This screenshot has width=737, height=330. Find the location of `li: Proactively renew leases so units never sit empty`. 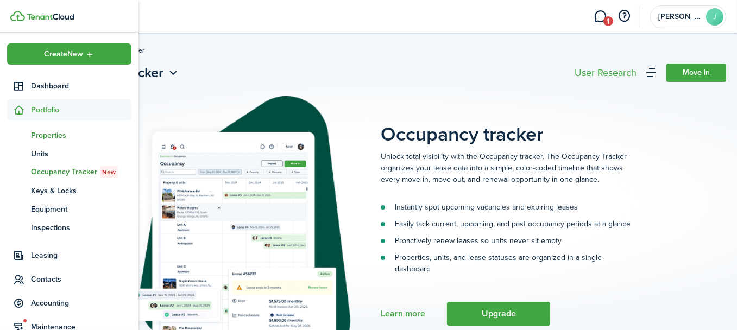

li: Proactively renew leases so units never sit empty is located at coordinates (505, 241).